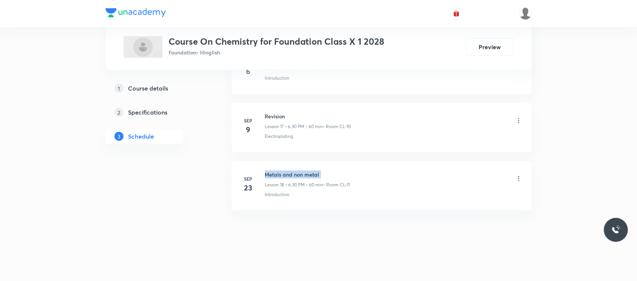 This screenshot has width=637, height=281. Describe the element at coordinates (143, 47) in the screenshot. I see `img: FCE36E3C-E22A-432F-9A40-4A26E7F57ABD_plus.png` at that location.